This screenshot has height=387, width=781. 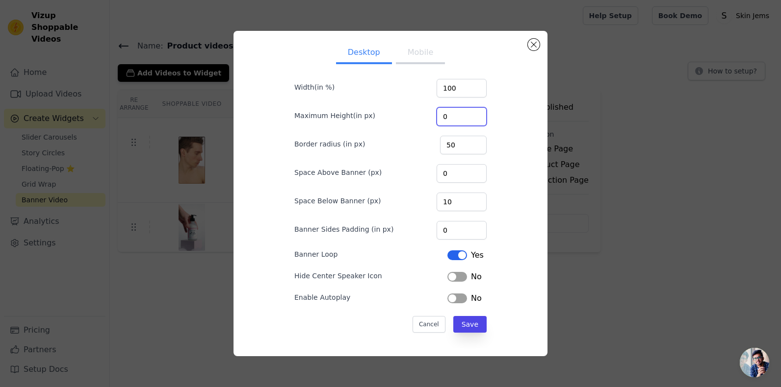 I want to click on div: Open chat, so click(x=754, y=363).